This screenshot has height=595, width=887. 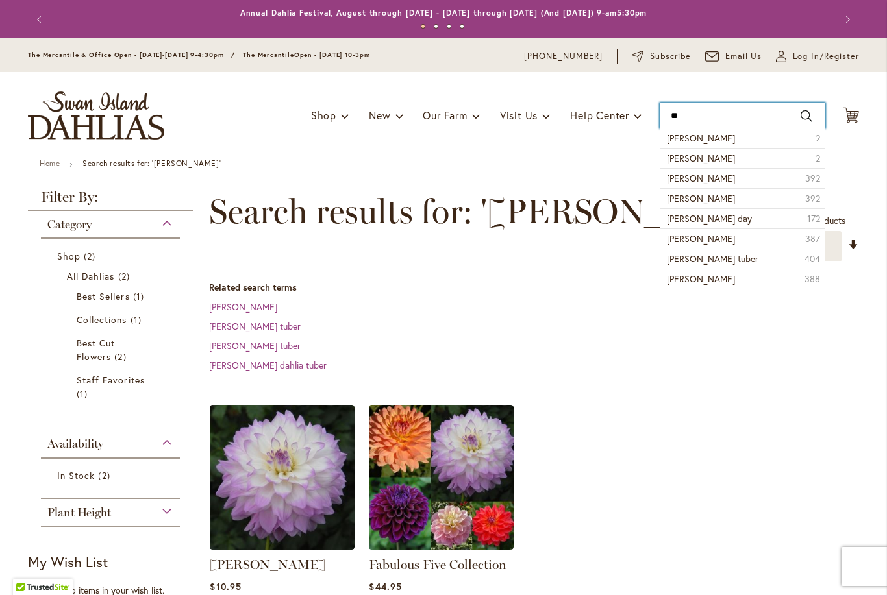 I want to click on a: Log In/Register, so click(x=817, y=56).